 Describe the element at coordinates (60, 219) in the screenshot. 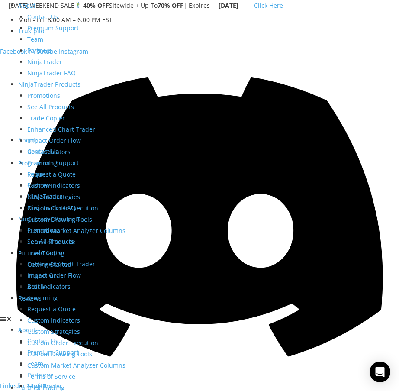

I see `a: Custom Drawing Tools` at that location.